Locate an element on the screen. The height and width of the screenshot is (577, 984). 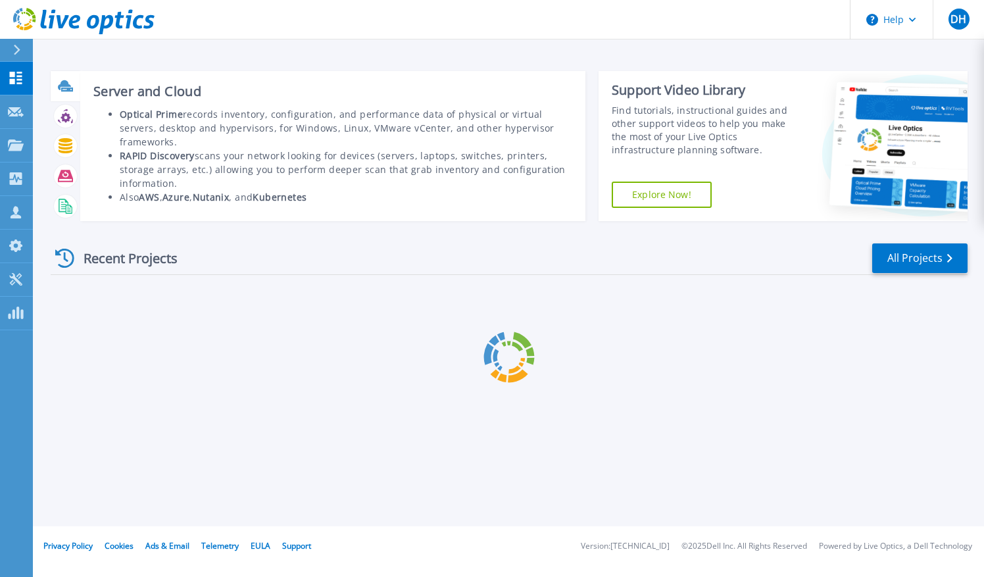
b: Nutanix is located at coordinates (211, 197).